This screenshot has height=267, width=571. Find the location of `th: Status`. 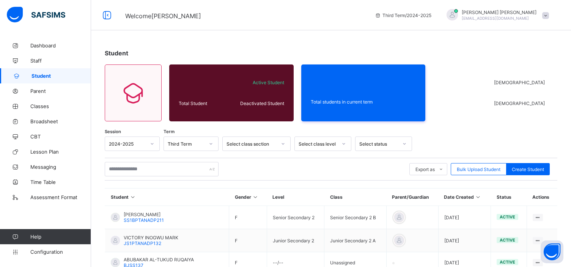

th: Status is located at coordinates (509, 197).